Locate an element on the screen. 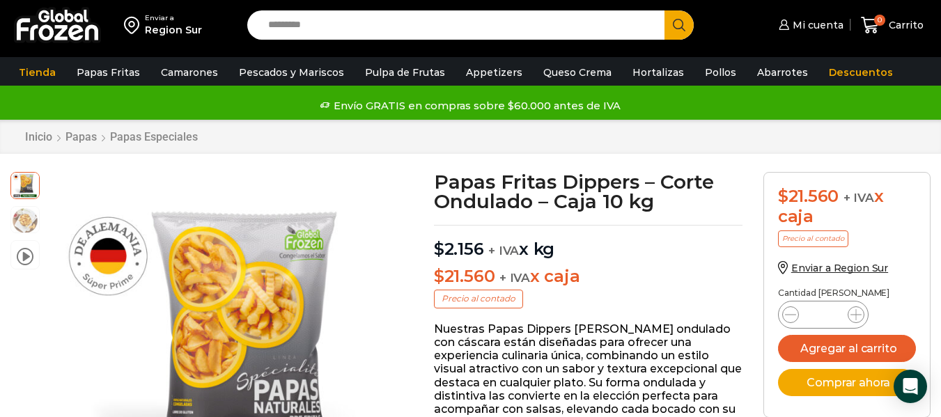 Image resolution: width=941 pixels, height=417 pixels. span: Carrito is located at coordinates (904, 25).